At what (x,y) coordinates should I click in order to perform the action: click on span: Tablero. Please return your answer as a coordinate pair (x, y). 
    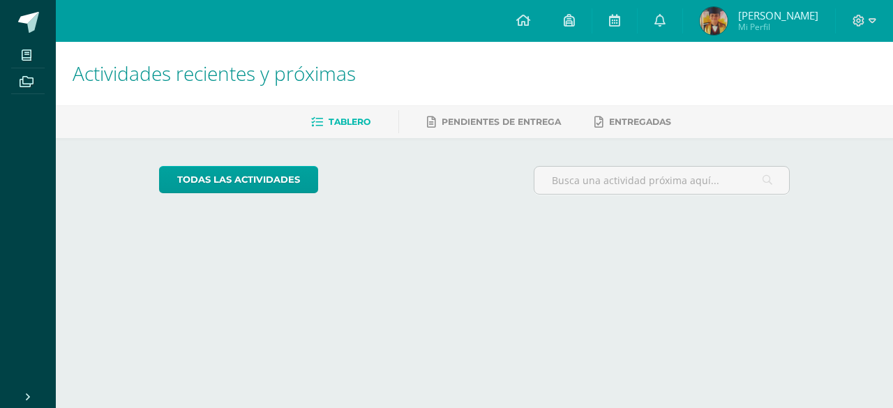
    Looking at the image, I should click on (350, 121).